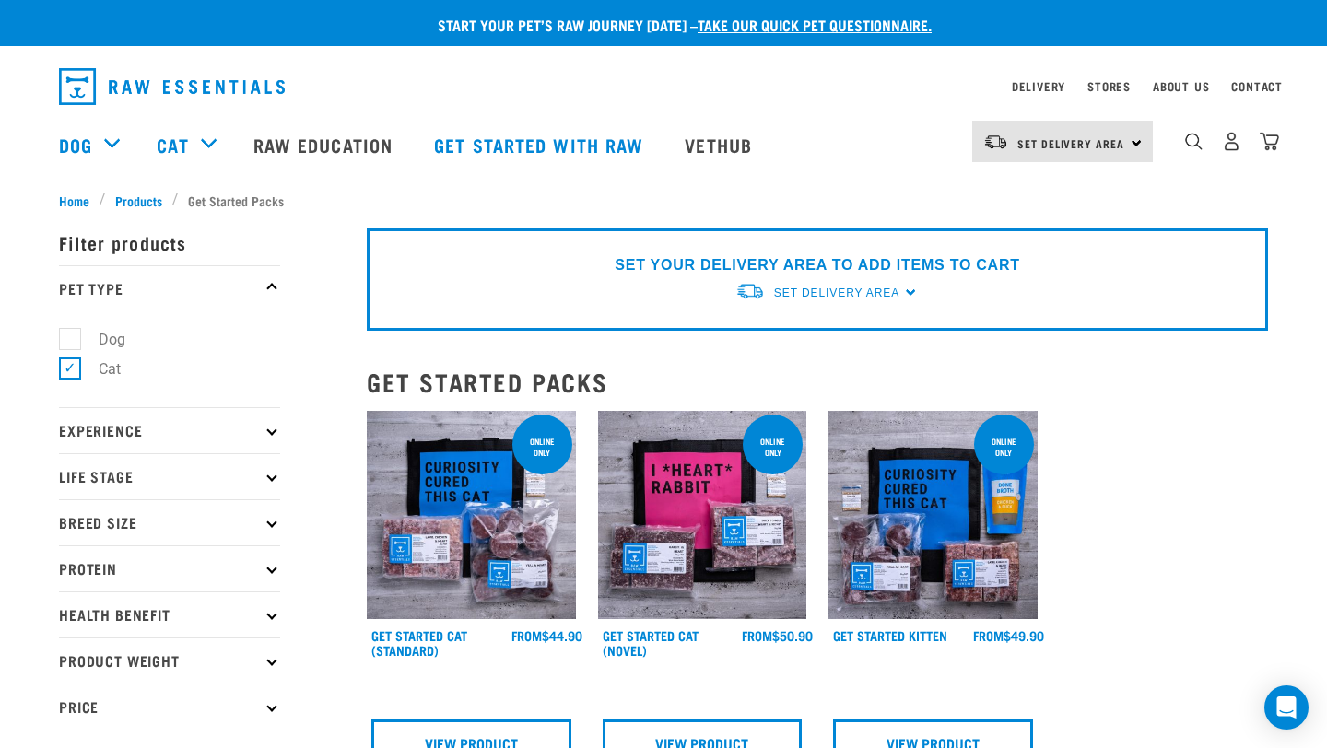 The width and height of the screenshot is (1327, 748). I want to click on a: Home, so click(79, 200).